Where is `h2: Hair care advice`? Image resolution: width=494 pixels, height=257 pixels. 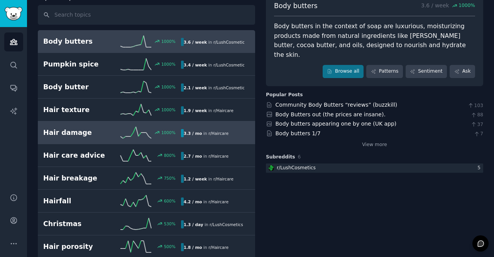 h2: Hair care advice is located at coordinates (78, 155).